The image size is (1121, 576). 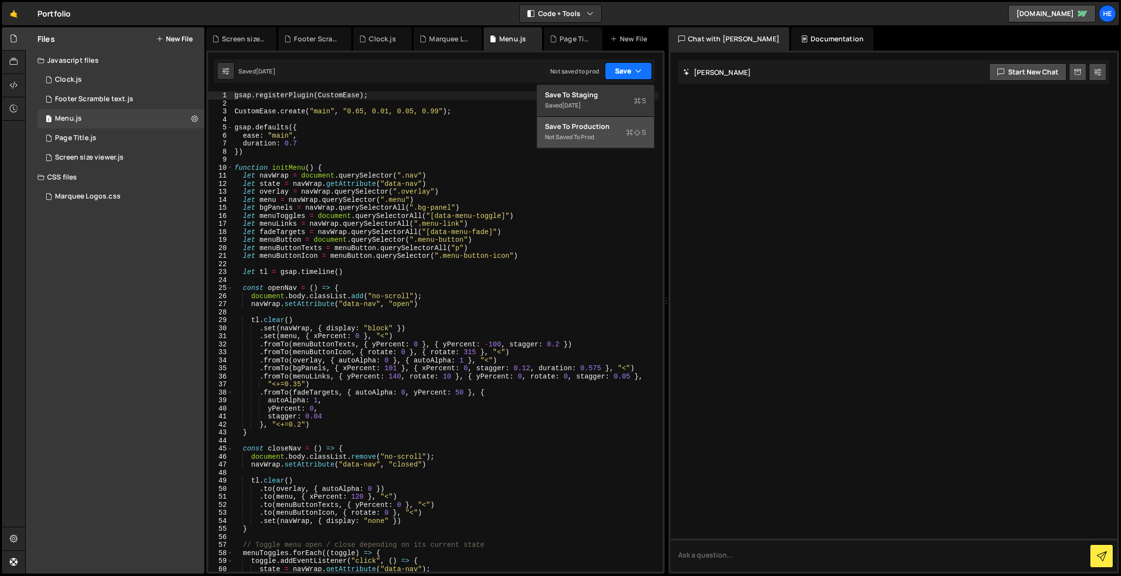 What do you see at coordinates (220, 320) in the screenshot?
I see `div: 29` at bounding box center [220, 320].